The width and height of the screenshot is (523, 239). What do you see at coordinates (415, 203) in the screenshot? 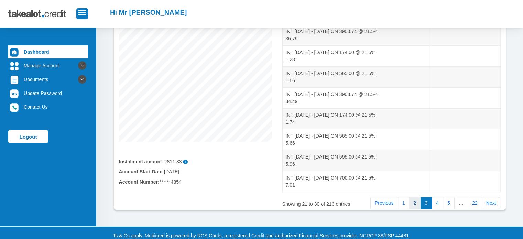
I see `a: 2` at bounding box center [415, 203].